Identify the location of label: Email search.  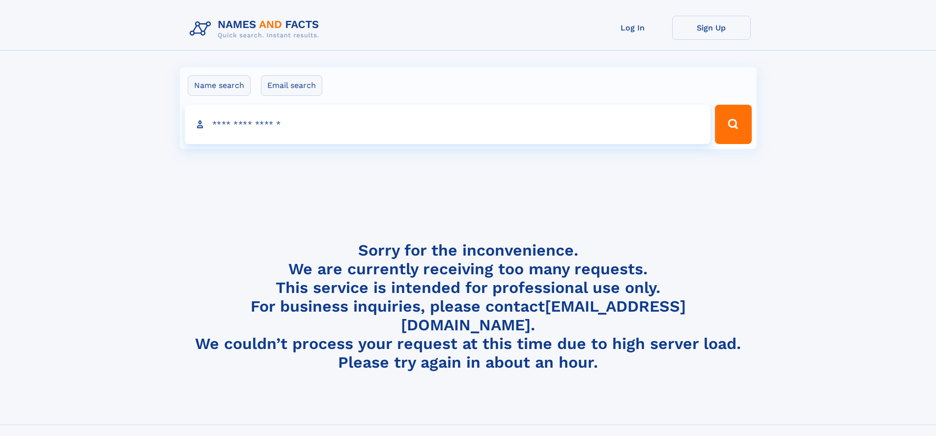
(291, 85).